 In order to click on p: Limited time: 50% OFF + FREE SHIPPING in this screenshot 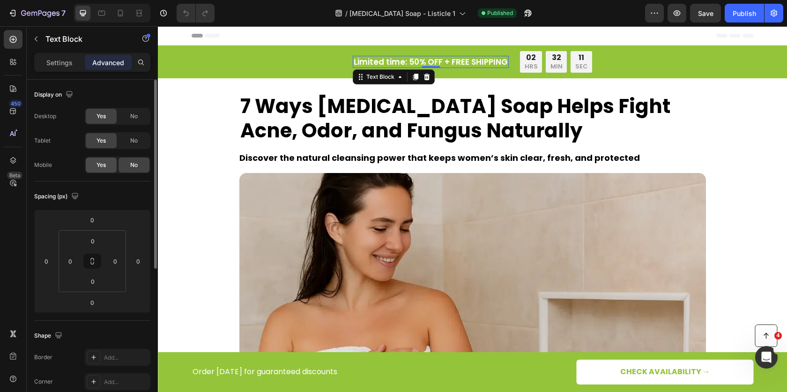, I will do `click(273, 36)`.